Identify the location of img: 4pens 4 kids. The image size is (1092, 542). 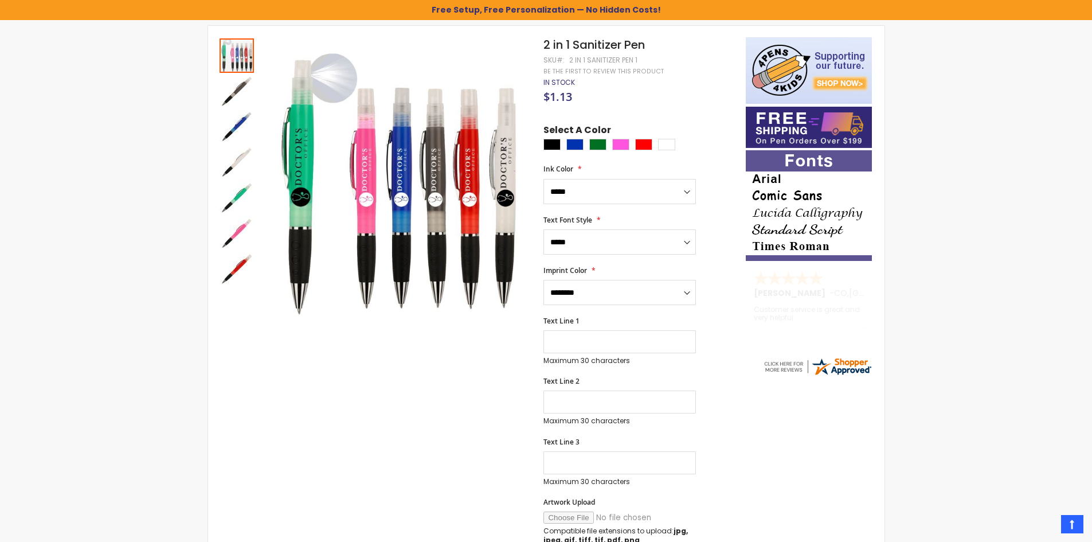
(809, 71).